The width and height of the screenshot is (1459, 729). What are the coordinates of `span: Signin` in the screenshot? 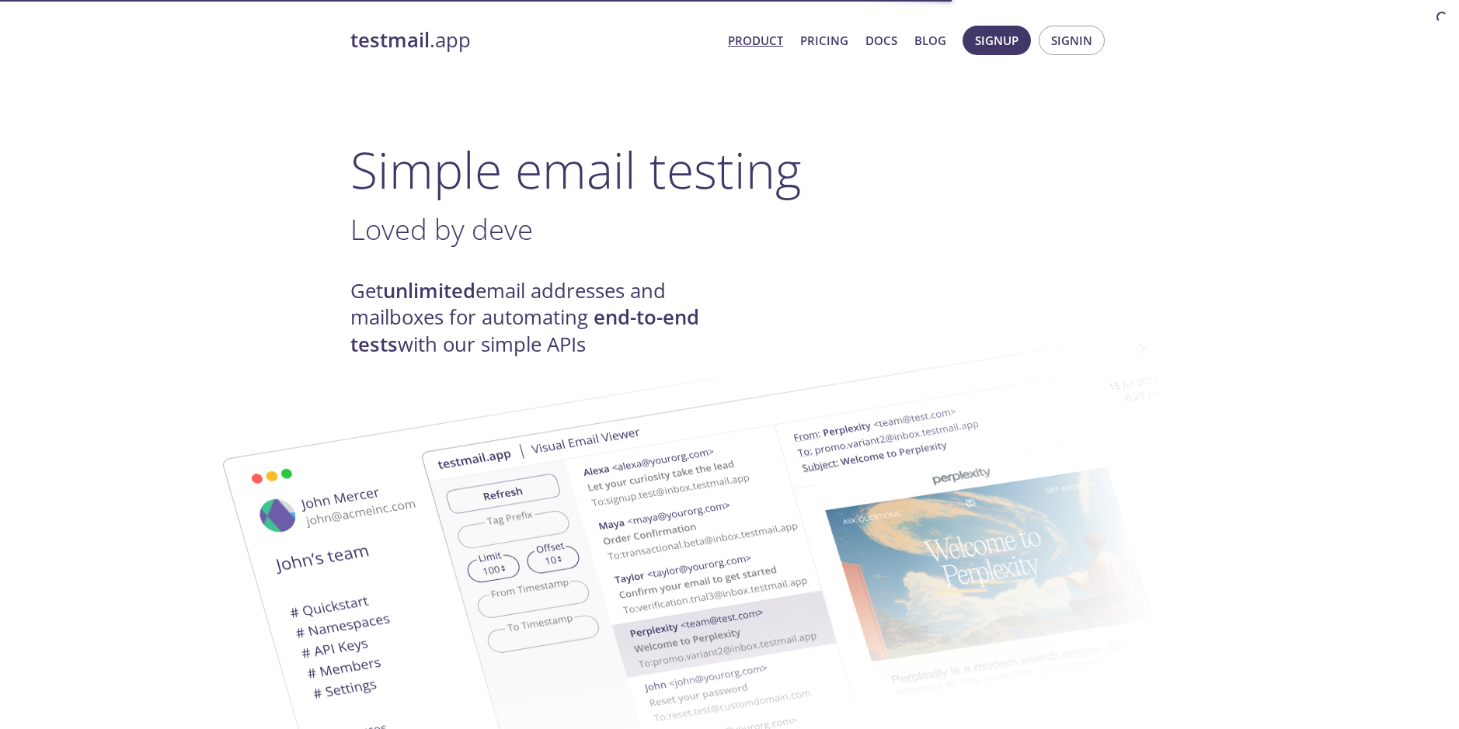 It's located at (1071, 40).